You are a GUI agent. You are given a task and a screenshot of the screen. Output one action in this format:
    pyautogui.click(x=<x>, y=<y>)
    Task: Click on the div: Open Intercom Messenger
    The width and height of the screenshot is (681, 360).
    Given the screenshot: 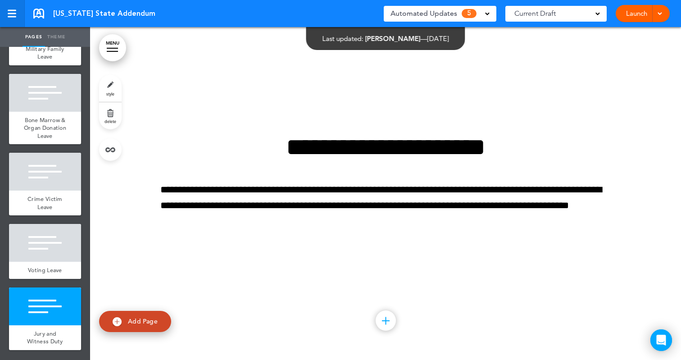 What is the action you would take?
    pyautogui.click(x=661, y=340)
    